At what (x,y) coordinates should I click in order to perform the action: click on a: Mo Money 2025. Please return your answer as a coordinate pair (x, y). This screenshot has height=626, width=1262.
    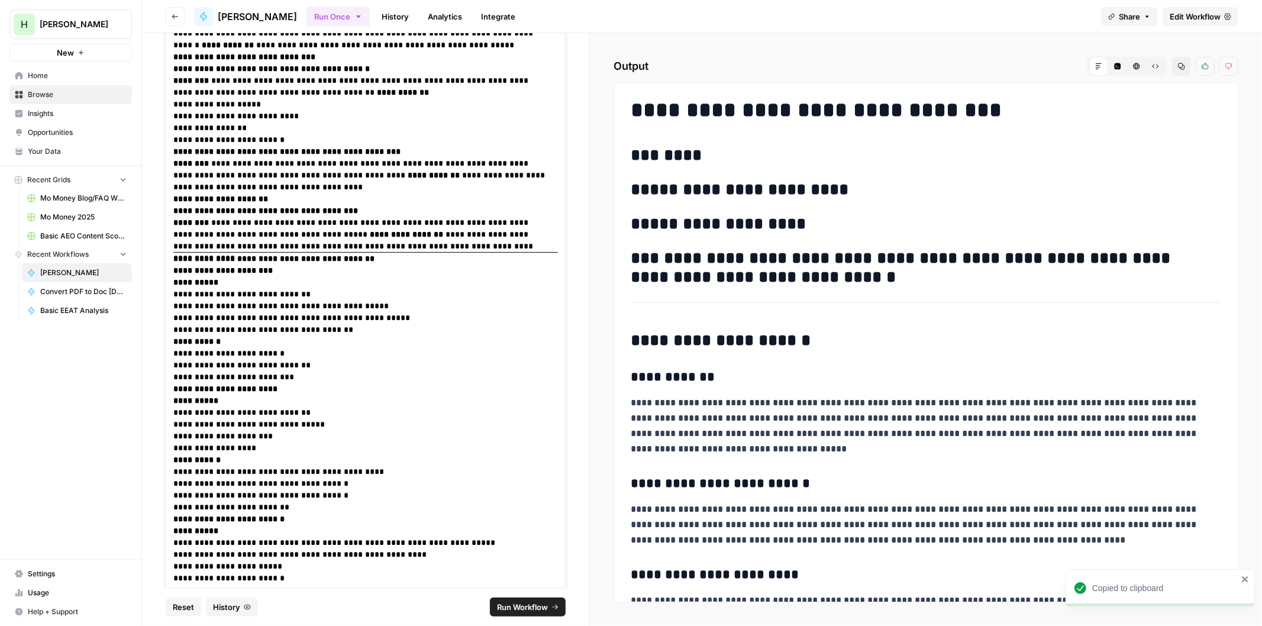
    Looking at the image, I should click on (77, 217).